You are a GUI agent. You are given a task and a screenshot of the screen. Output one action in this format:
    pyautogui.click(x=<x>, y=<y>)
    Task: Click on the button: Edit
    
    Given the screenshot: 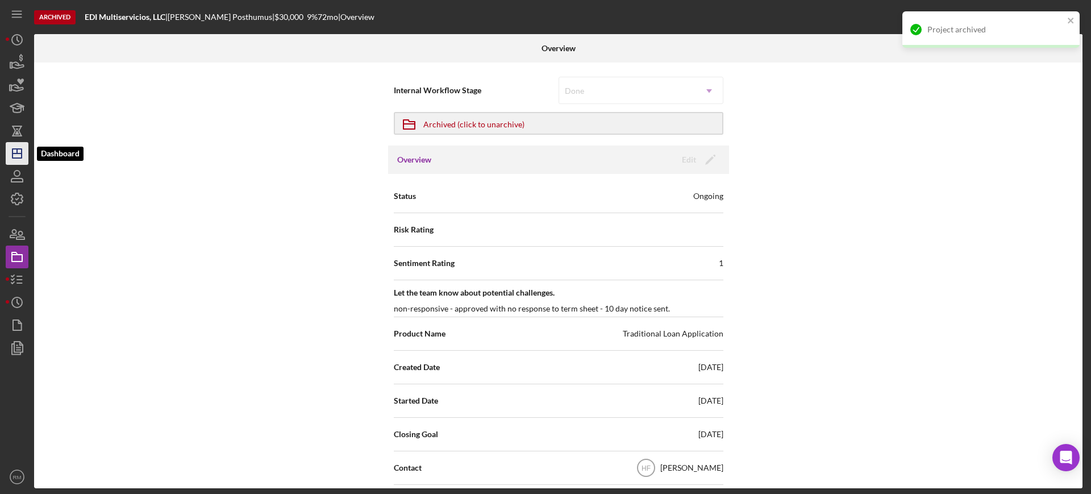 What is the action you would take?
    pyautogui.click(x=697, y=160)
    